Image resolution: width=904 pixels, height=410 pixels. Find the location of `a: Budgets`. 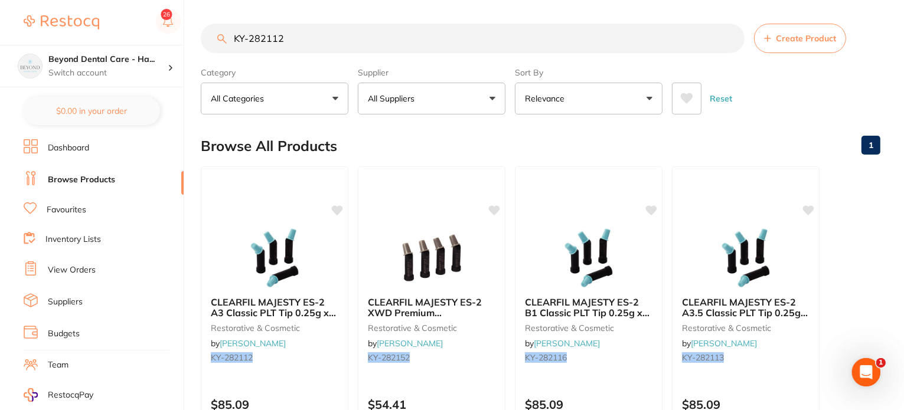

a: Budgets is located at coordinates (64, 334).